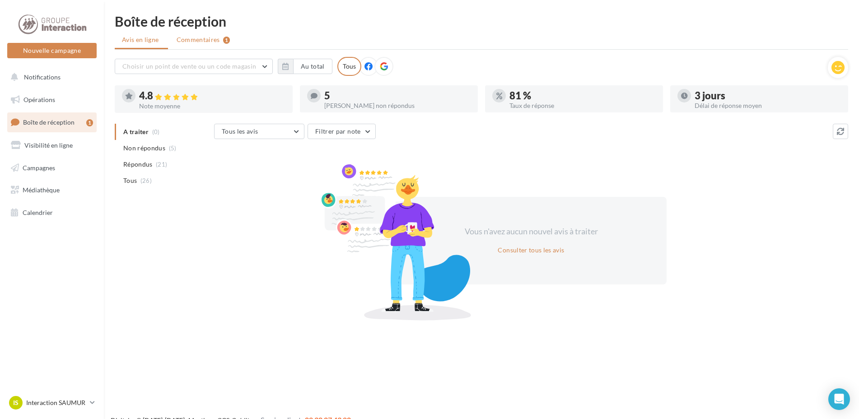  I want to click on span: (26), so click(146, 181).